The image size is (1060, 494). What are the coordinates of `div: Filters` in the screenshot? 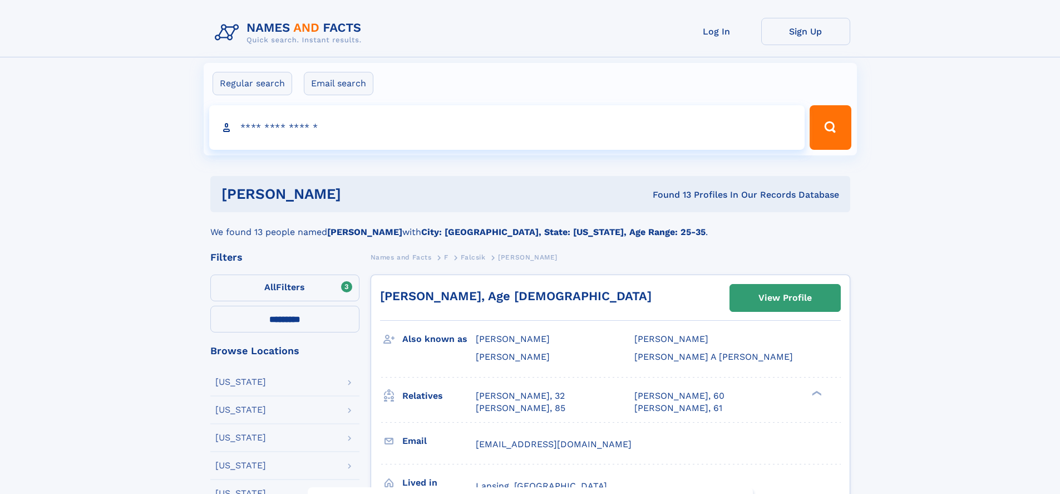 It's located at (285, 257).